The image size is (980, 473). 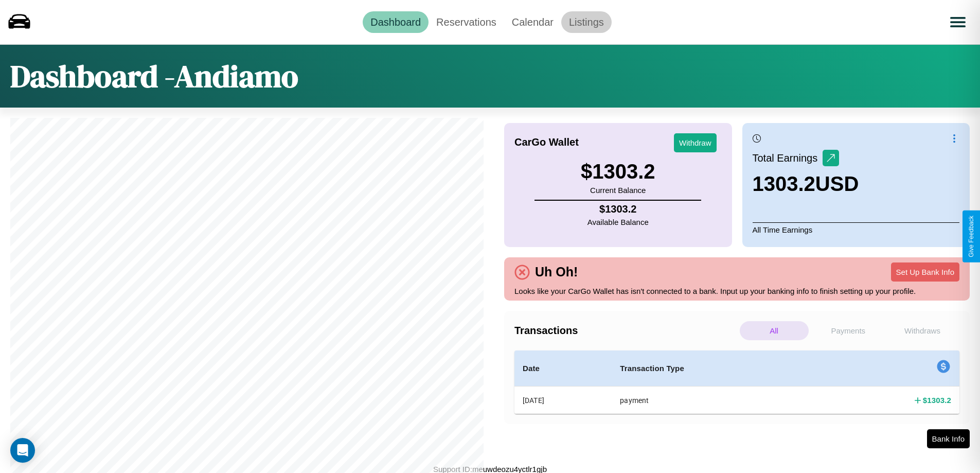 What do you see at coordinates (774, 330) in the screenshot?
I see `p: All` at bounding box center [774, 330].